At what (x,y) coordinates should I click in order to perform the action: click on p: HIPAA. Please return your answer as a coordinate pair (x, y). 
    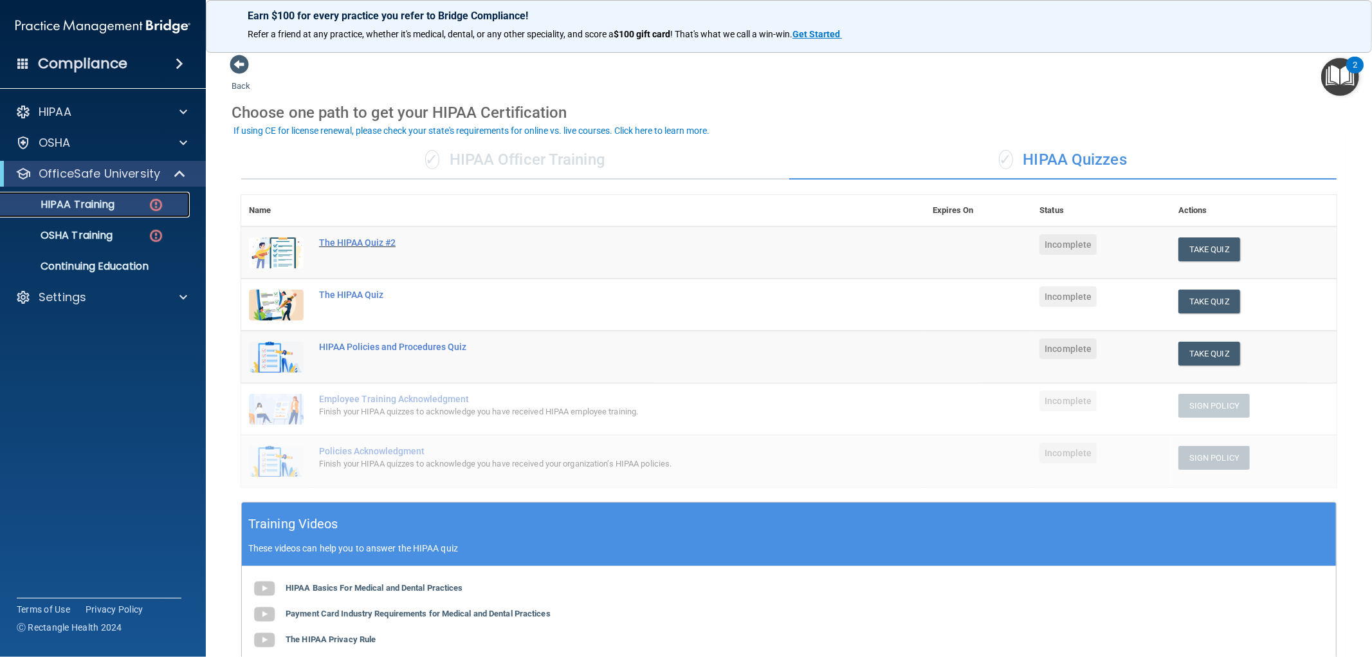
    Looking at the image, I should click on (55, 112).